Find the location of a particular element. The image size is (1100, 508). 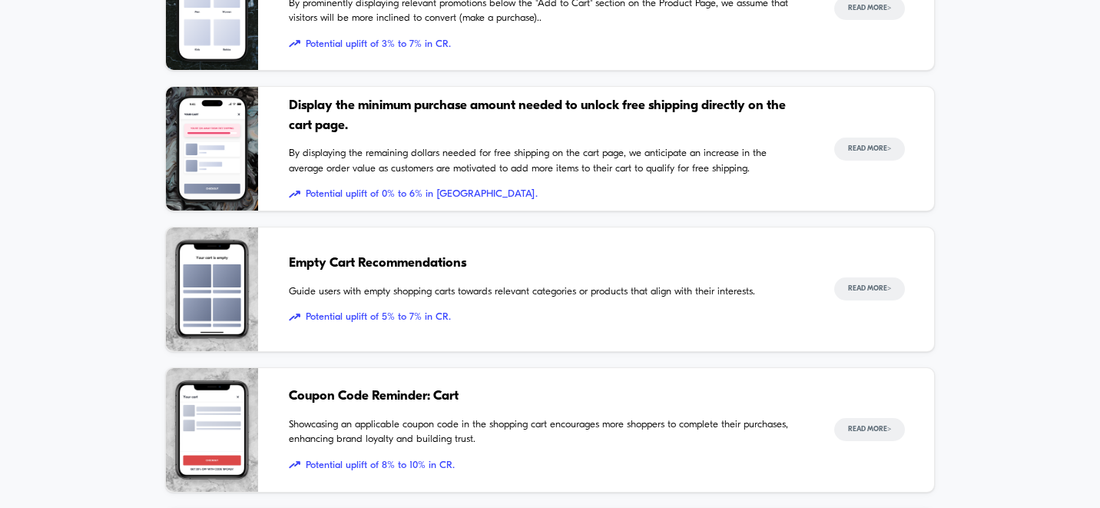

span: Potential uplift of 5% to 7% in CR. is located at coordinates (546, 317).